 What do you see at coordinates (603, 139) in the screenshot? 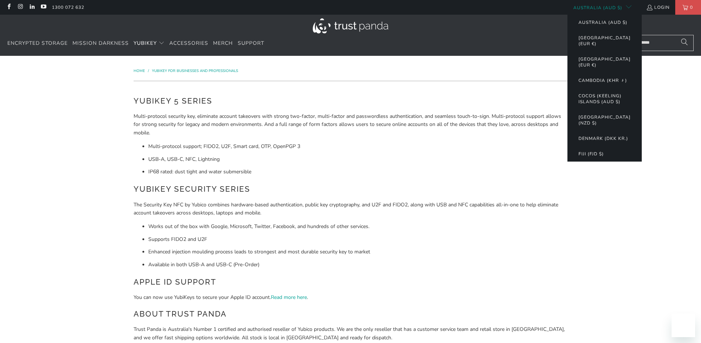
I see `button: Denmark (DKK kr.)` at bounding box center [603, 139].